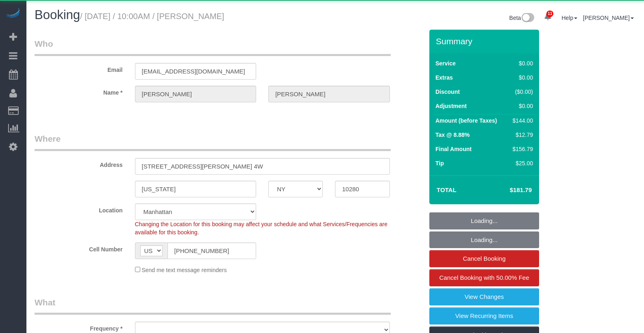  I want to click on input: Zip Code, so click(362, 189).